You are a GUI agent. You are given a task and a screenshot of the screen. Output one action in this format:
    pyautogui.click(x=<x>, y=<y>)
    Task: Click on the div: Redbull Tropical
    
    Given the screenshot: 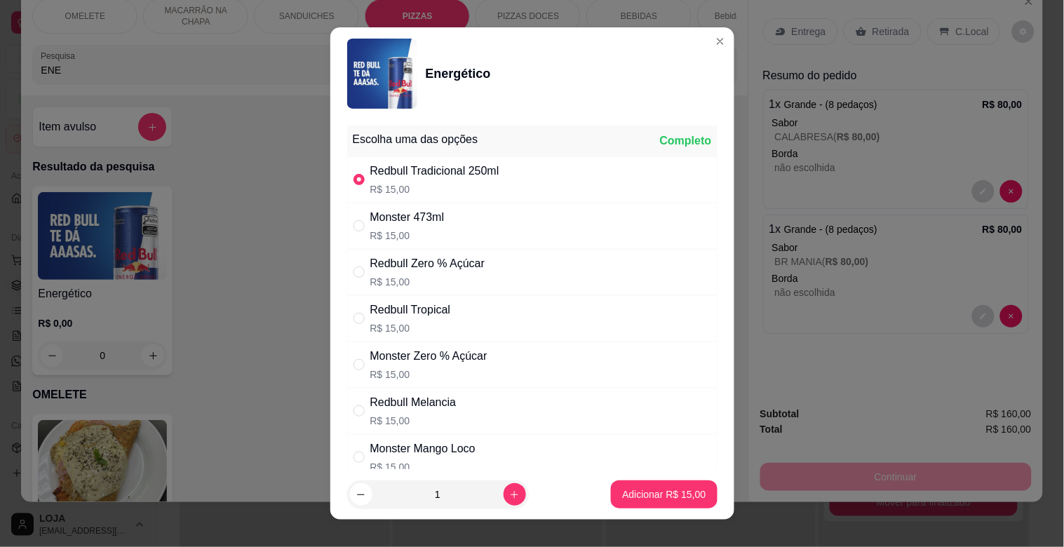 What is the action you would take?
    pyautogui.click(x=410, y=310)
    